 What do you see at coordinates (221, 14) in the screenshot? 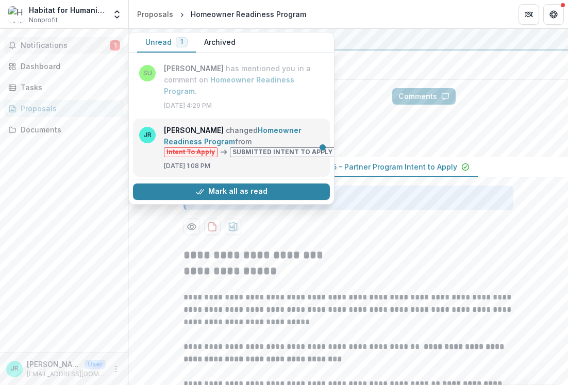
I see `nav: breadcrumb` at bounding box center [221, 14].